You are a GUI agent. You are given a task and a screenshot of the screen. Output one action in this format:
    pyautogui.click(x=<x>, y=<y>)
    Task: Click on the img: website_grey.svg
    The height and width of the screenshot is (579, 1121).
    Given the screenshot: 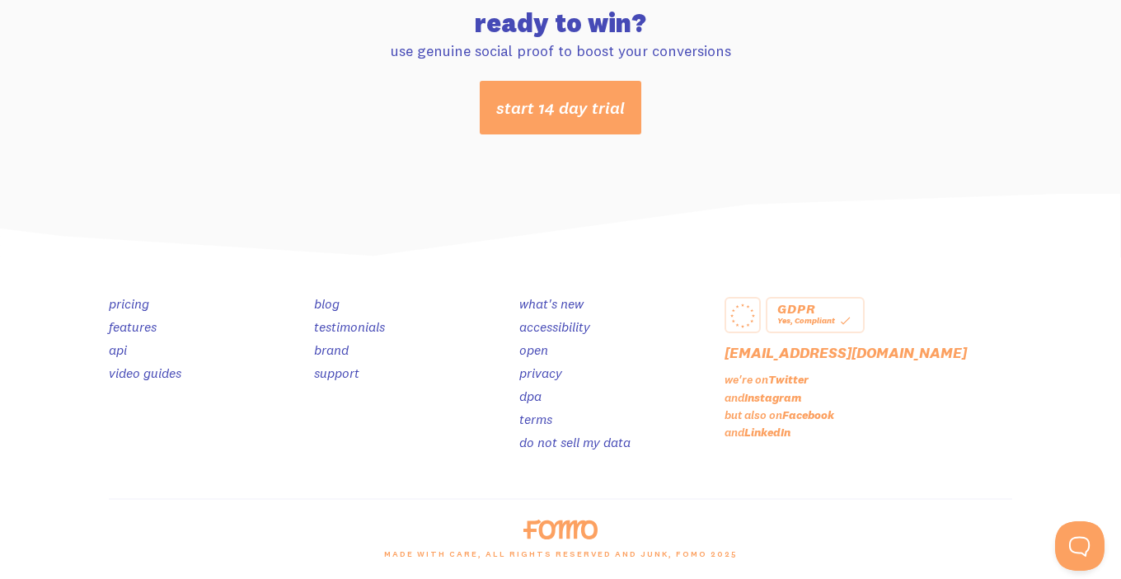 What is the action you would take?
    pyautogui.click(x=33, y=49)
    